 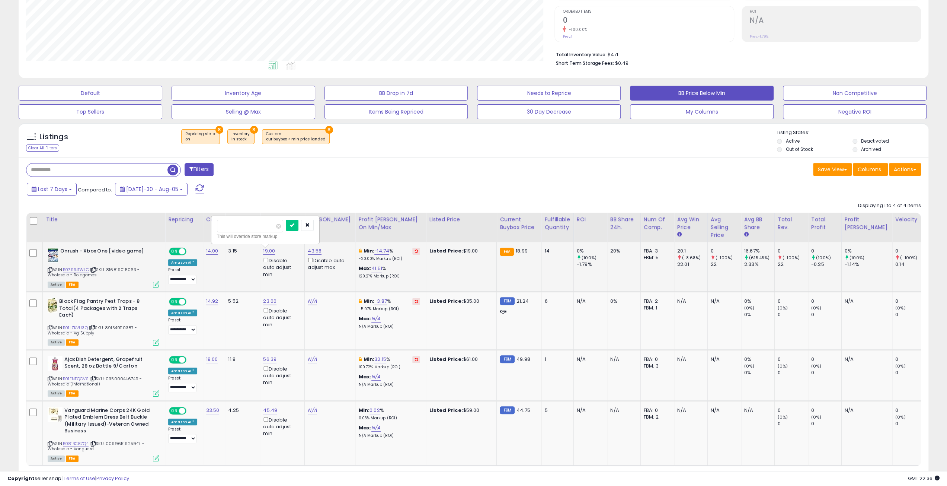 What do you see at coordinates (375, 410) in the screenshot?
I see `a: 0.02` at bounding box center [375, 410].